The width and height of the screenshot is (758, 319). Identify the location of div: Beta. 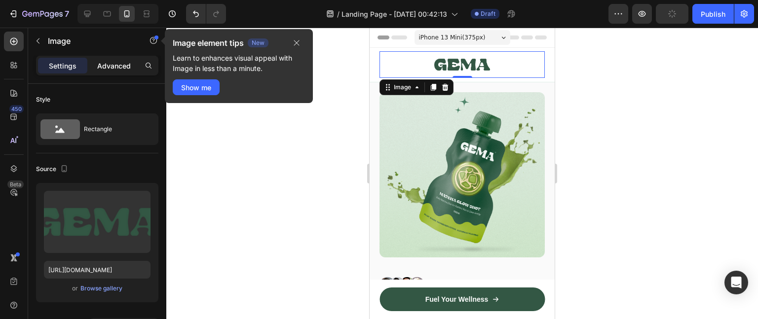
(15, 185).